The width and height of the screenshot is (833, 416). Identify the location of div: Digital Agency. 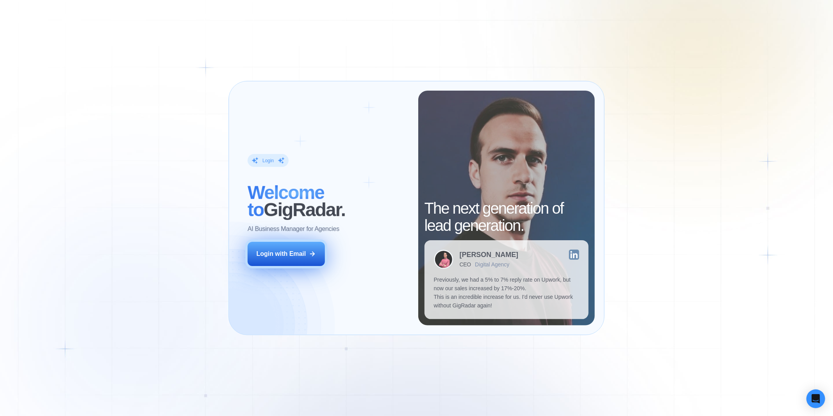
(492, 264).